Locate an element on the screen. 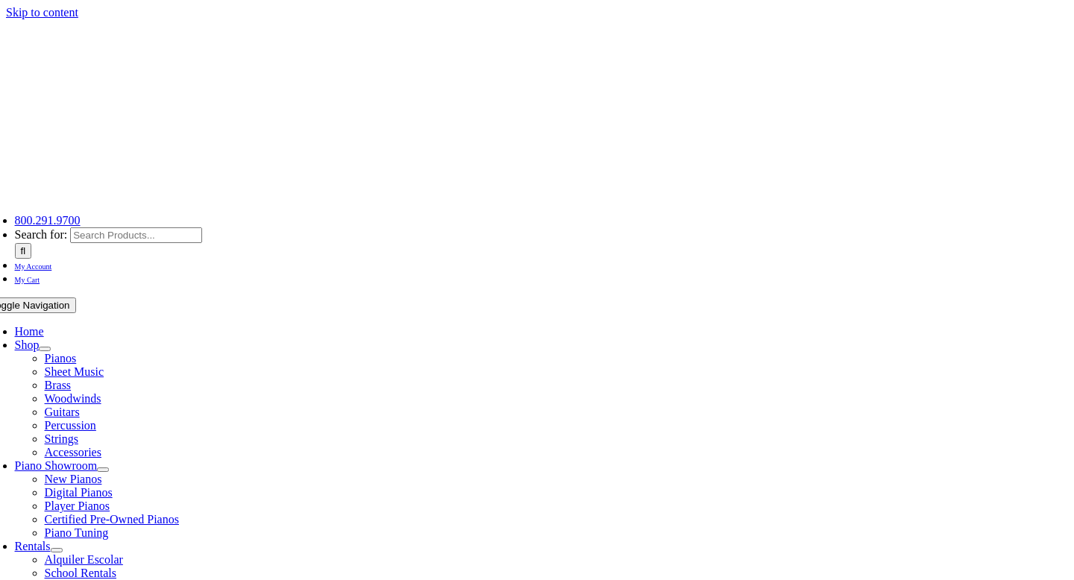  span: My Account is located at coordinates (34, 266).